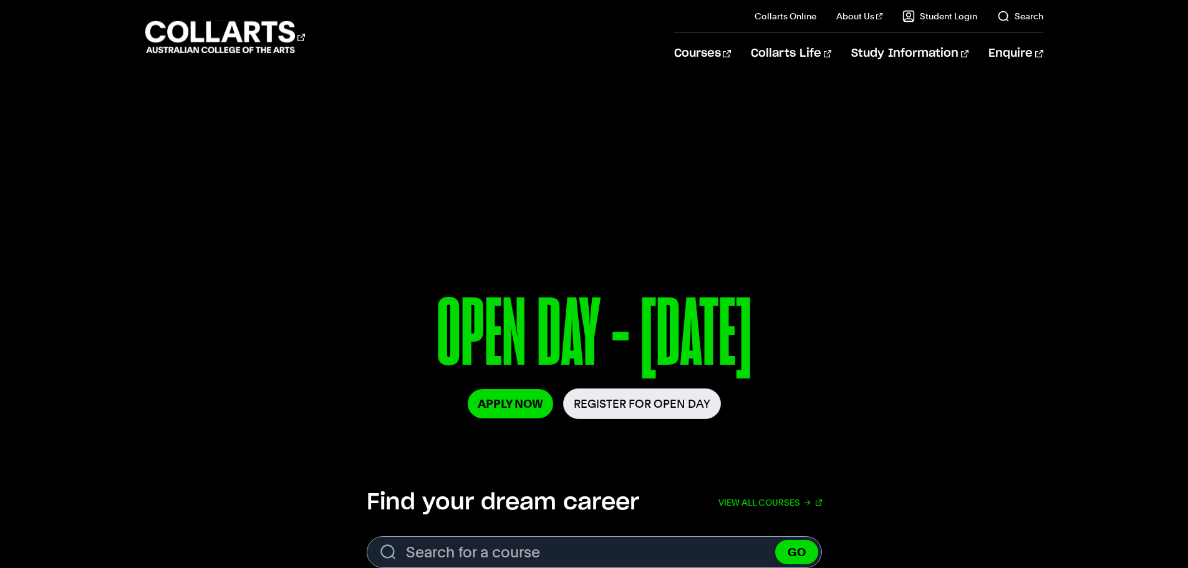  Describe the element at coordinates (785, 16) in the screenshot. I see `a: Collarts Online` at that location.